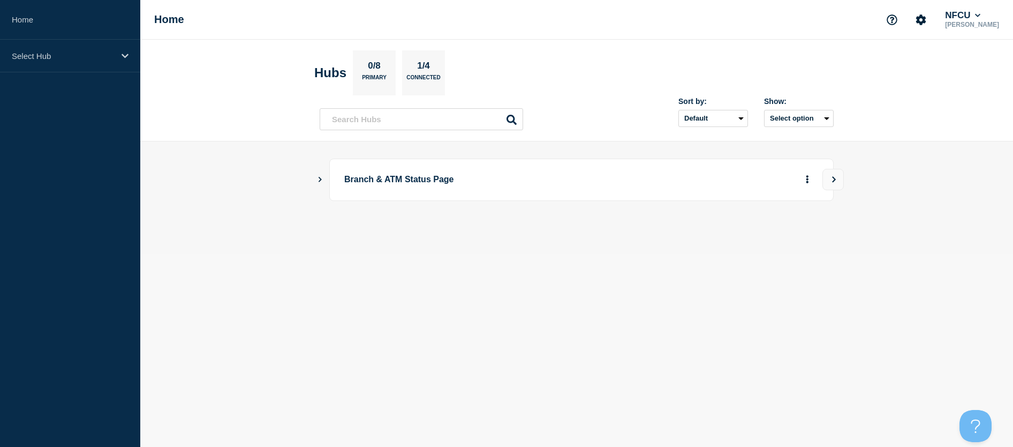 The width and height of the screenshot is (1013, 447). I want to click on p: Connected, so click(423, 80).